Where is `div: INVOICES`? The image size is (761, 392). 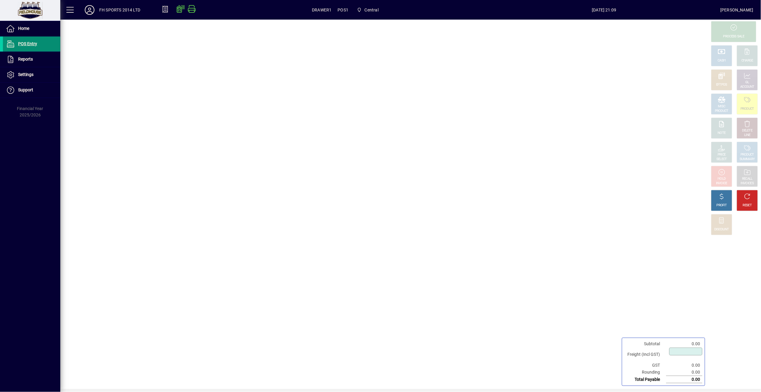
div: INVOICES is located at coordinates (747, 183).